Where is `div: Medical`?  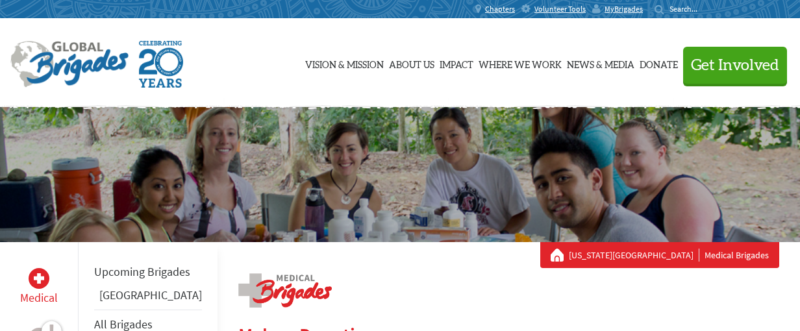 div: Medical is located at coordinates (39, 278).